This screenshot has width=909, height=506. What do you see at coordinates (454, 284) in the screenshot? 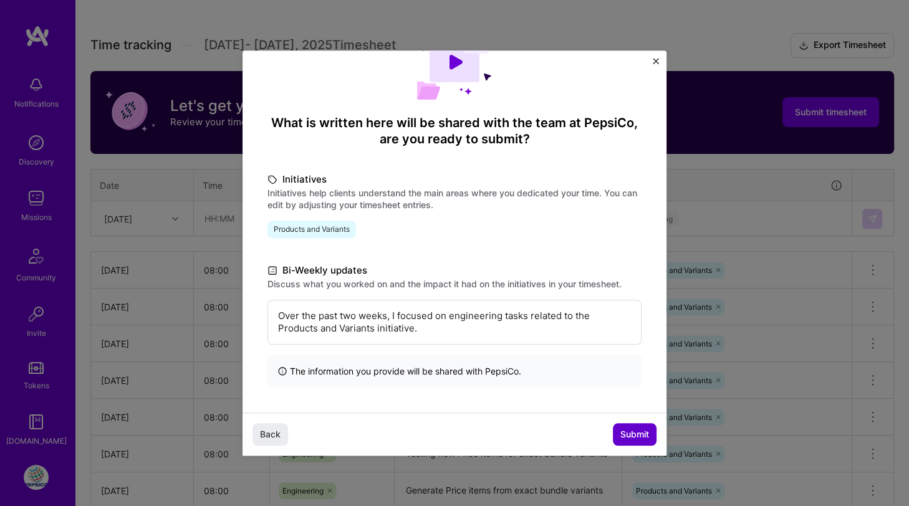
I see `label: Discuss what you worked on and the impact it had on the initiatives in your timesheet.` at bounding box center [454, 284].